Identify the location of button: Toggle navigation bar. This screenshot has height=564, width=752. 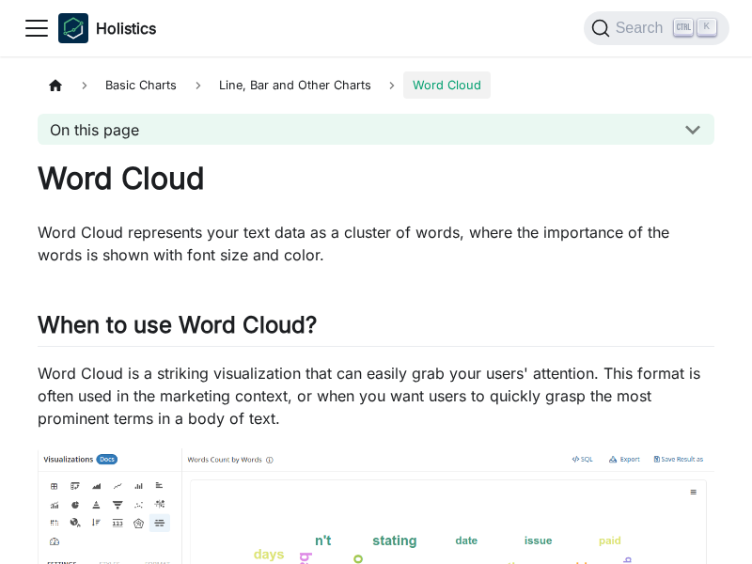
(37, 28).